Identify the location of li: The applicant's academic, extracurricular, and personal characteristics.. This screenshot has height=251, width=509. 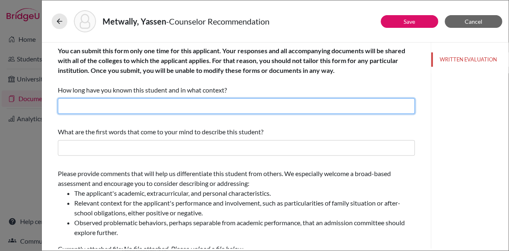
(244, 194).